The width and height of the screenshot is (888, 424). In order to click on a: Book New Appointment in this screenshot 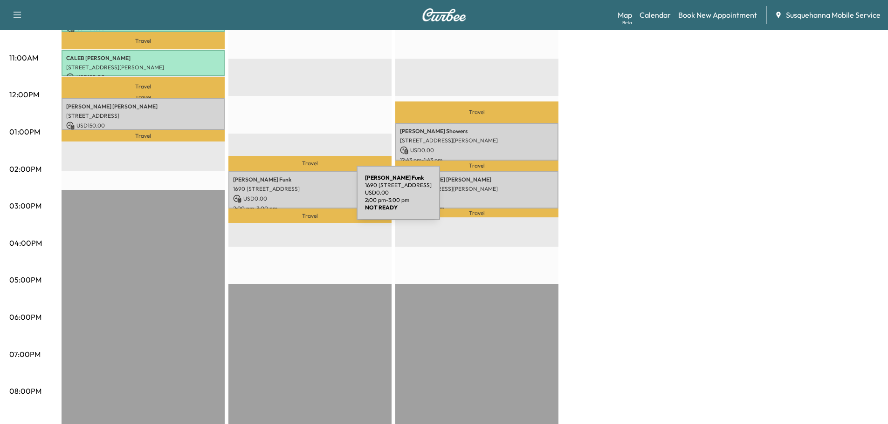, I will do `click(717, 15)`.